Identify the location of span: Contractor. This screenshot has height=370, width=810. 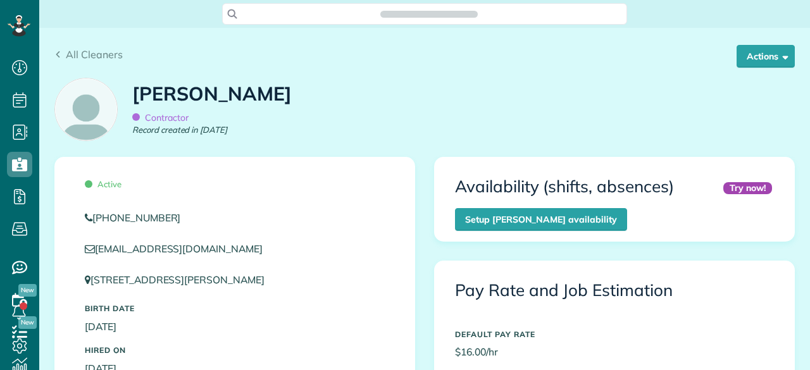
(160, 118).